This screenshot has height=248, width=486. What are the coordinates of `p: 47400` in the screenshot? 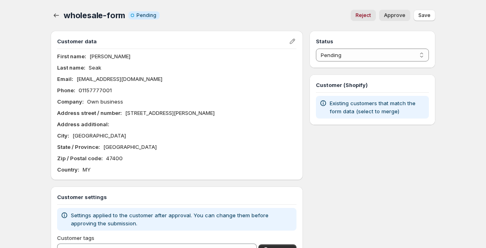 It's located at (114, 158).